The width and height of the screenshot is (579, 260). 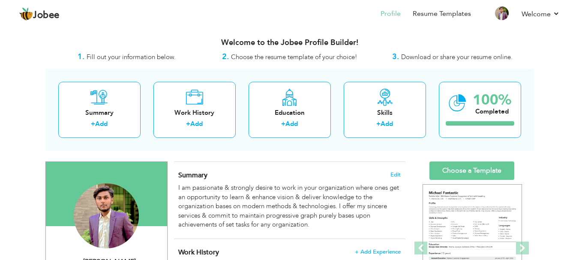 What do you see at coordinates (457, 57) in the screenshot?
I see `span: Download or share your resume online.` at bounding box center [457, 57].